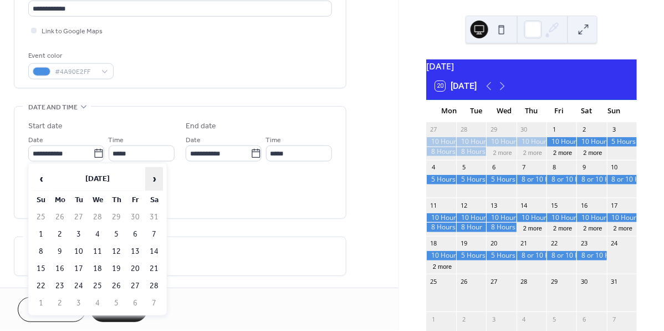  What do you see at coordinates (554, 129) in the screenshot?
I see `div: 1` at bounding box center [554, 129].